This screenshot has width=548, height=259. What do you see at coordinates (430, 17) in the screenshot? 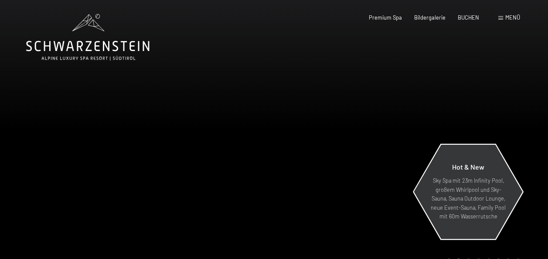
I see `a: Bildergalerie` at bounding box center [430, 17].